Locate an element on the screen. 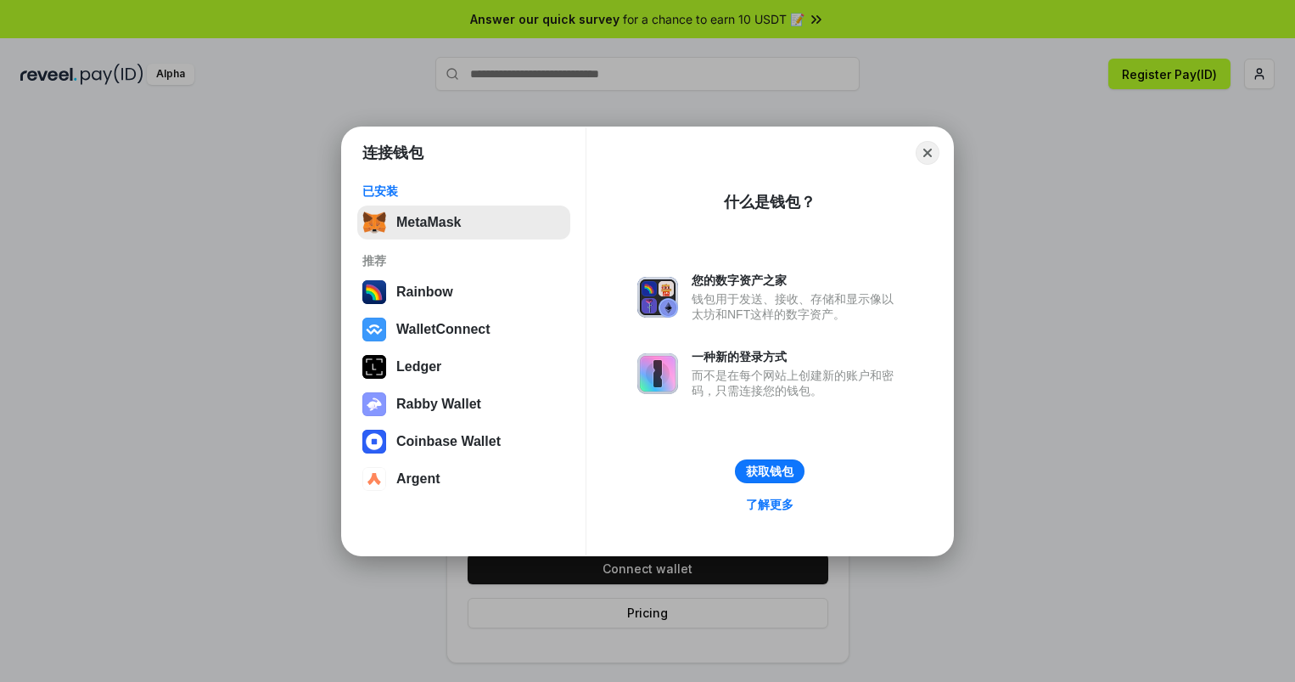 The width and height of the screenshot is (1295, 682). div: Ledger is located at coordinates (419, 367).